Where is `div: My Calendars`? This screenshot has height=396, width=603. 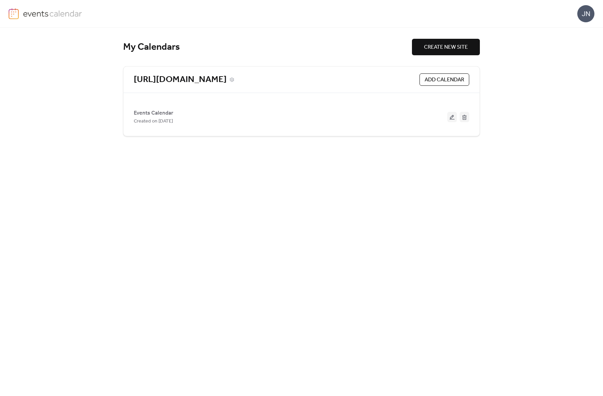
div: My Calendars is located at coordinates (268, 47).